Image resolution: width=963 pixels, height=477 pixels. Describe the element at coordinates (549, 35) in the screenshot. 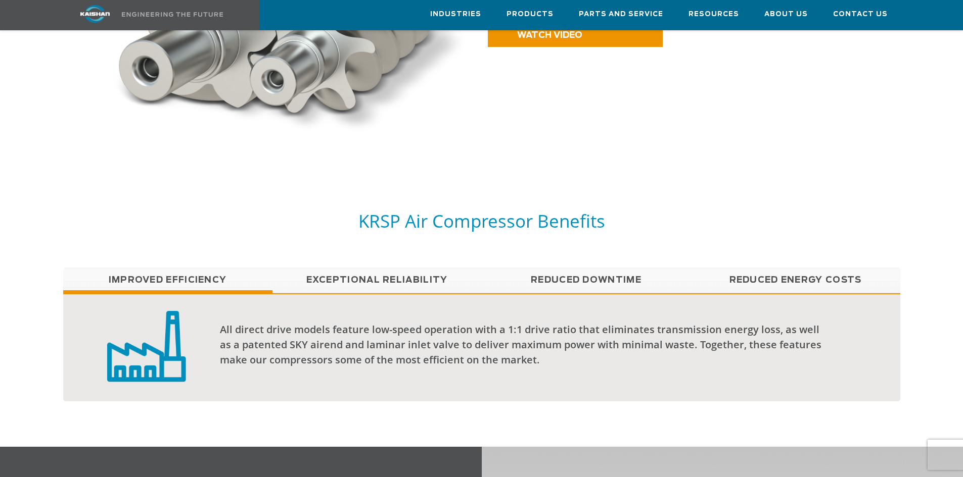

I see `span: WATCH VIDEO` at that location.